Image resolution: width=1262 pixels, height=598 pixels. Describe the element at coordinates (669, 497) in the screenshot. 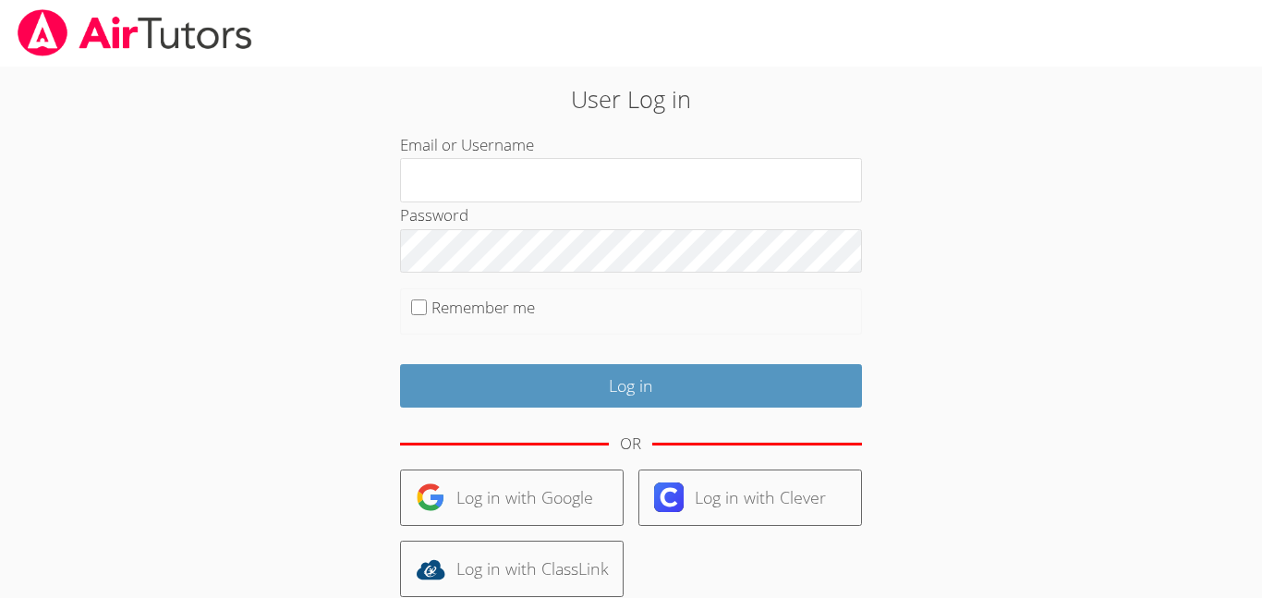

I see `img: clever-logo-6eab21bc6e7a338710f1a6ff85c0baf02591cd810cc4098c63d3a4b26e2feb20.svg` at that location.